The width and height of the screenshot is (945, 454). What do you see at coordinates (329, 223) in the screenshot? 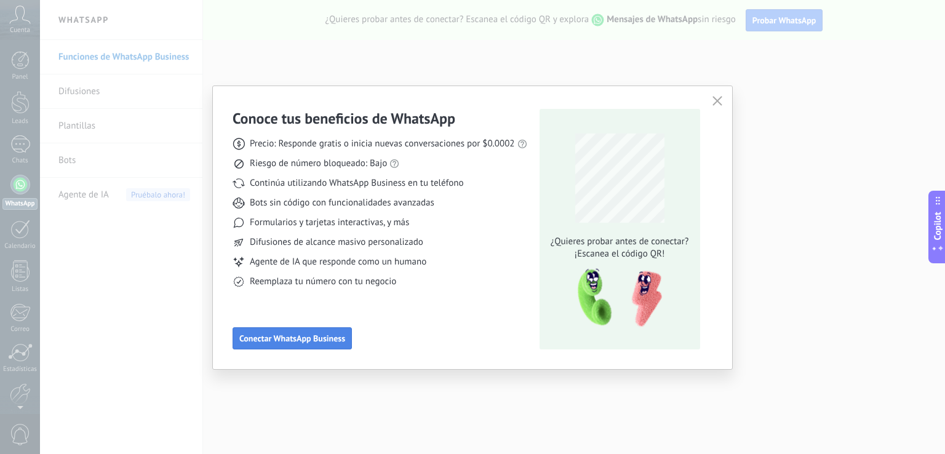
I see `span: Formularios y tarjetas interactivas, y más` at bounding box center [329, 223].